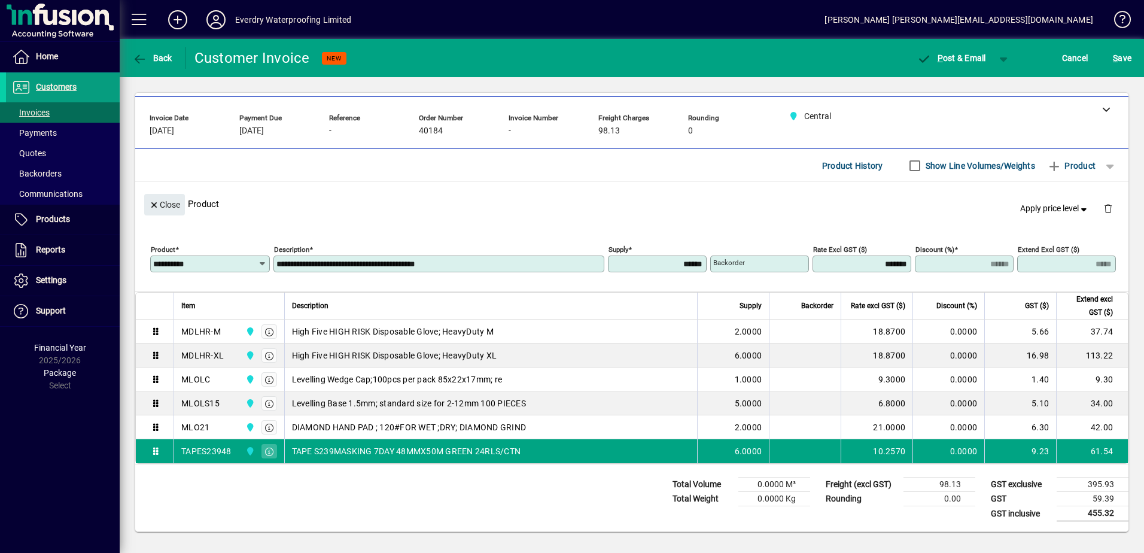 This screenshot has width=1144, height=553. Describe the element at coordinates (310, 306) in the screenshot. I see `span: Description` at that location.